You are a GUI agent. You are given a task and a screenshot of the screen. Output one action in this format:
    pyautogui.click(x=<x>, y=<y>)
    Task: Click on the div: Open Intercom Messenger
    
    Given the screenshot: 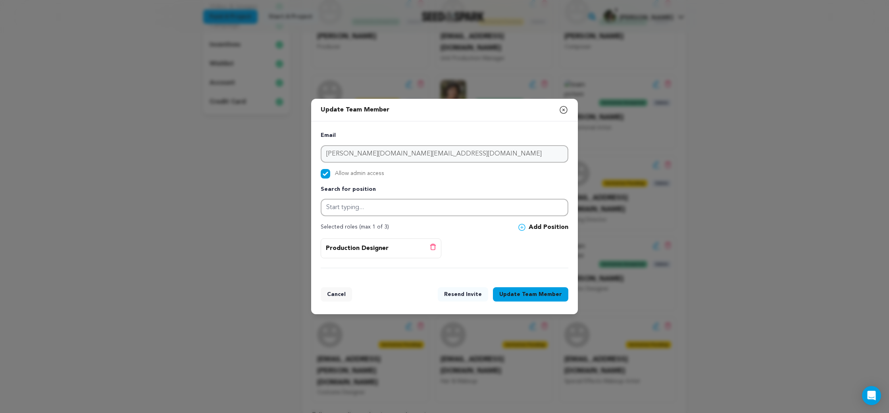 What is the action you would take?
    pyautogui.click(x=871, y=396)
    